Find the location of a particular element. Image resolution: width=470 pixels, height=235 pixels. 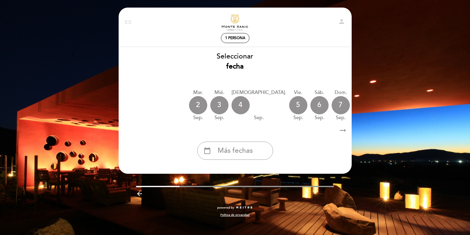

div: 2 is located at coordinates (198, 105).